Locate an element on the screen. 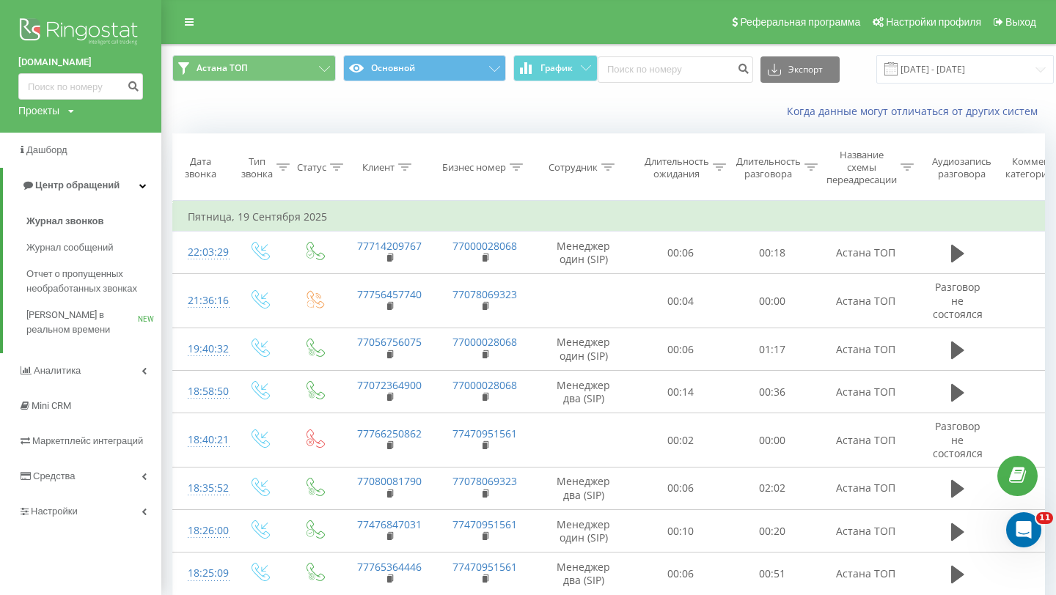  button: Поиск по статьям is located at coordinates (147, 381).